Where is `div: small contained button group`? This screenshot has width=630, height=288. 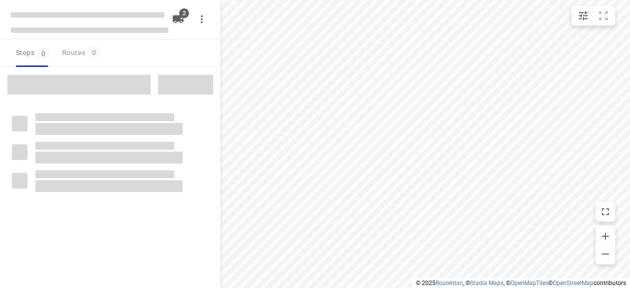 div: small contained button group is located at coordinates (593, 16).